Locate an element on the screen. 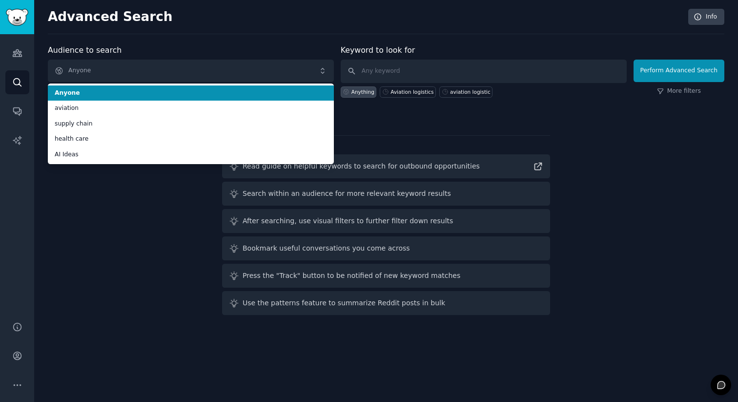 This screenshot has height=402, width=738. div: Press the "Track" button to be notified of new keyword matches is located at coordinates (351, 275).